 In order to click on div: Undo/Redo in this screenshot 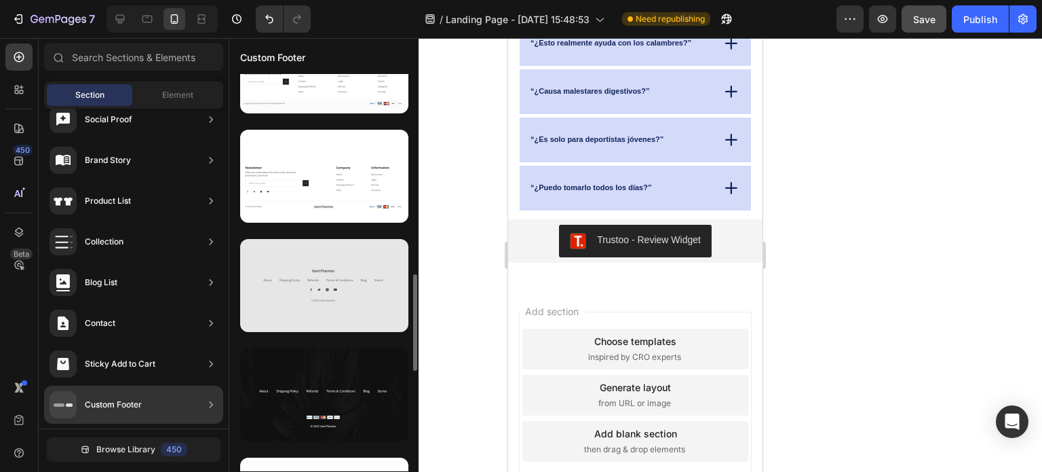, I will do `click(283, 19)`.